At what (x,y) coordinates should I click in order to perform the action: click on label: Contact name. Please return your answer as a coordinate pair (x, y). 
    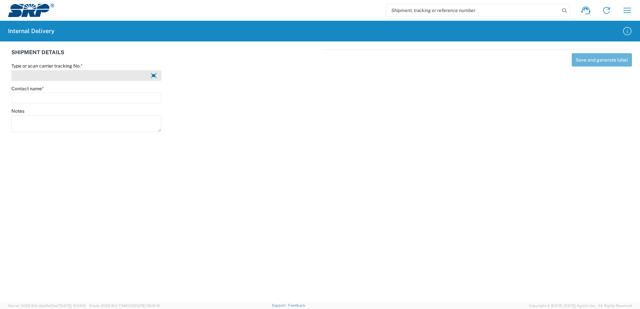
    Looking at the image, I should click on (27, 89).